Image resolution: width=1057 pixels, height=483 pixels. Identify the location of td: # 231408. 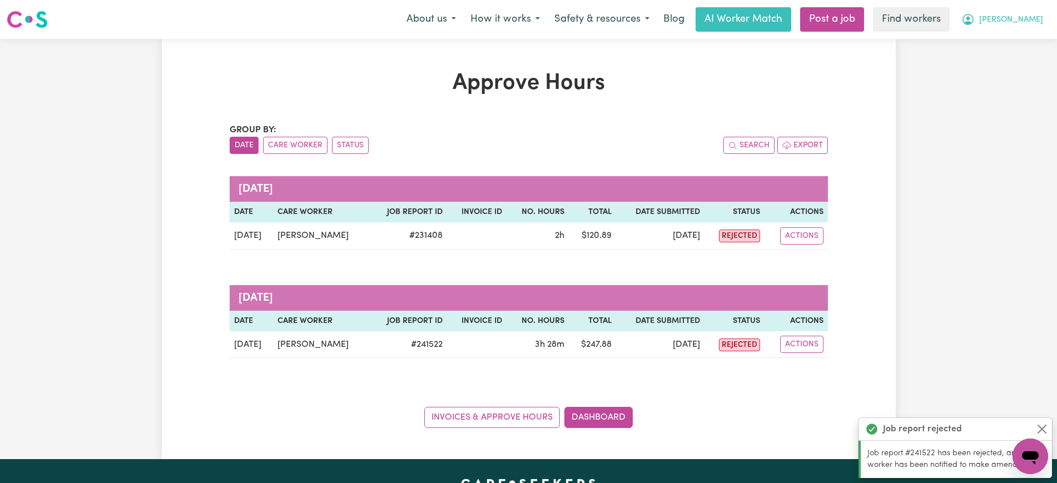
(408, 236).